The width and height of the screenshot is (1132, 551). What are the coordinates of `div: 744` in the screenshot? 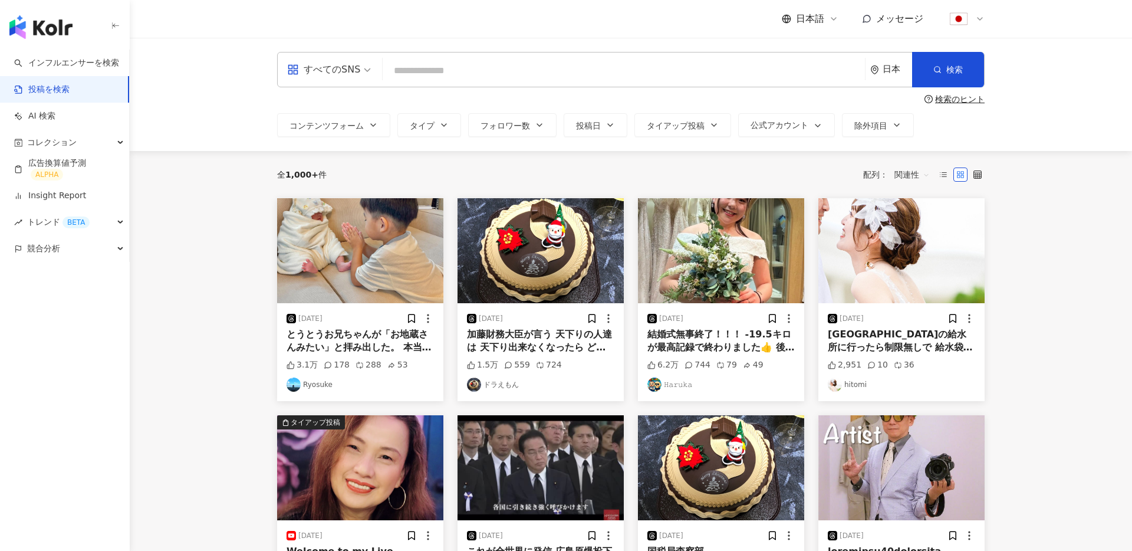 It's located at (697, 365).